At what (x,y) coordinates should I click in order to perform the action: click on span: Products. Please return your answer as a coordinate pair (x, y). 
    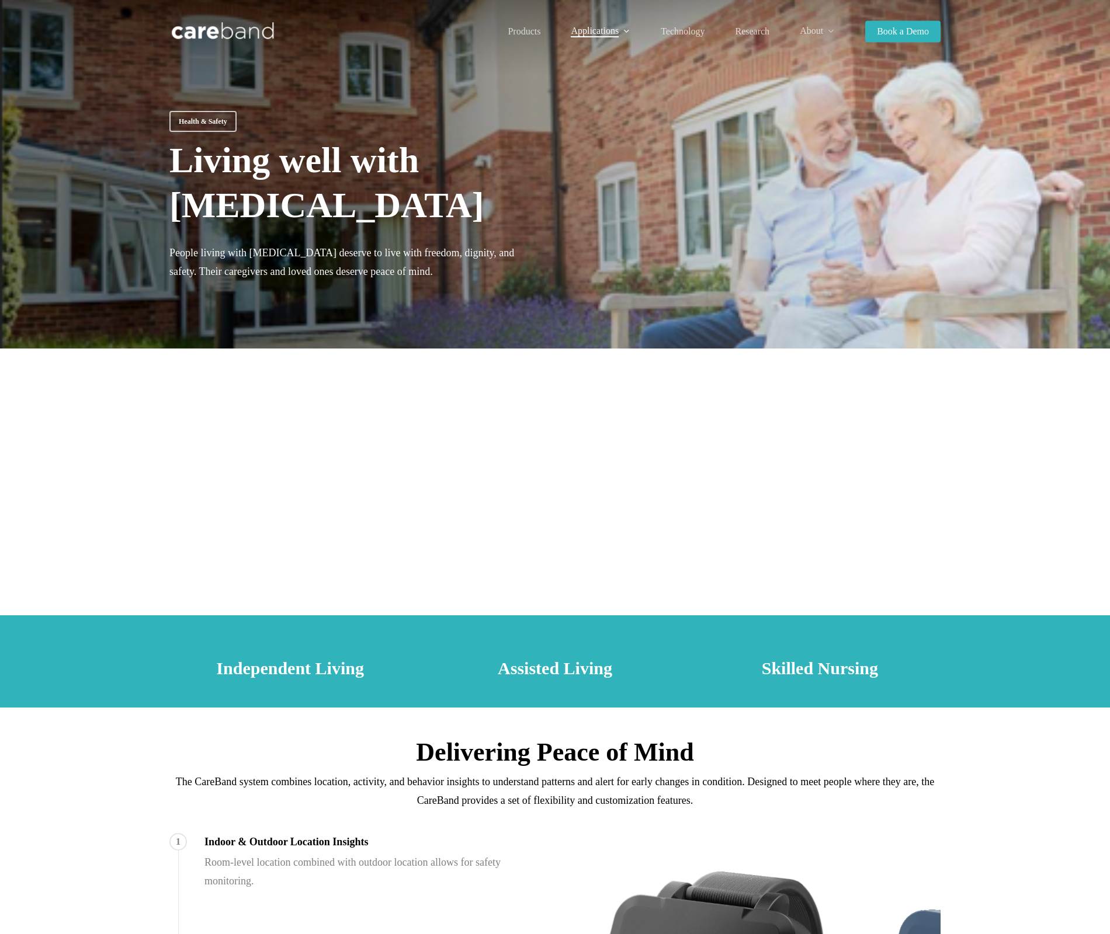
    Looking at the image, I should click on (524, 31).